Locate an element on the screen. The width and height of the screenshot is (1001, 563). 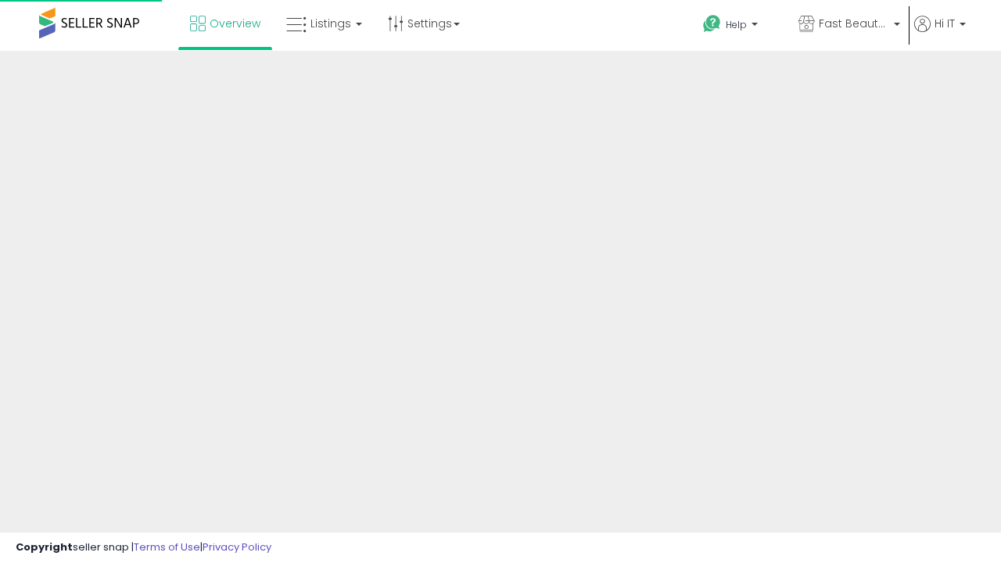
span: Listings is located at coordinates (331, 23).